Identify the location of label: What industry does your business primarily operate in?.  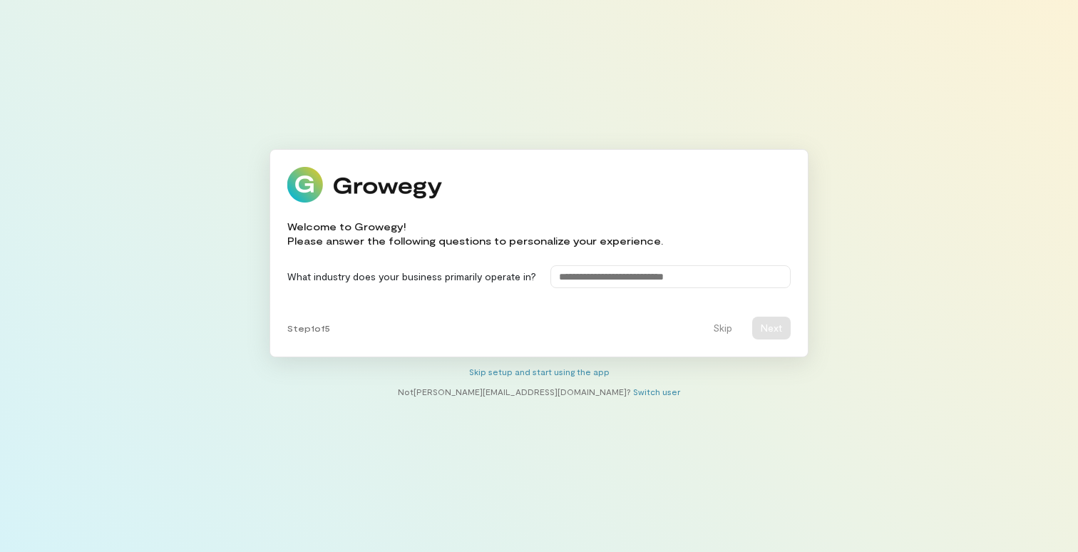
(411, 277).